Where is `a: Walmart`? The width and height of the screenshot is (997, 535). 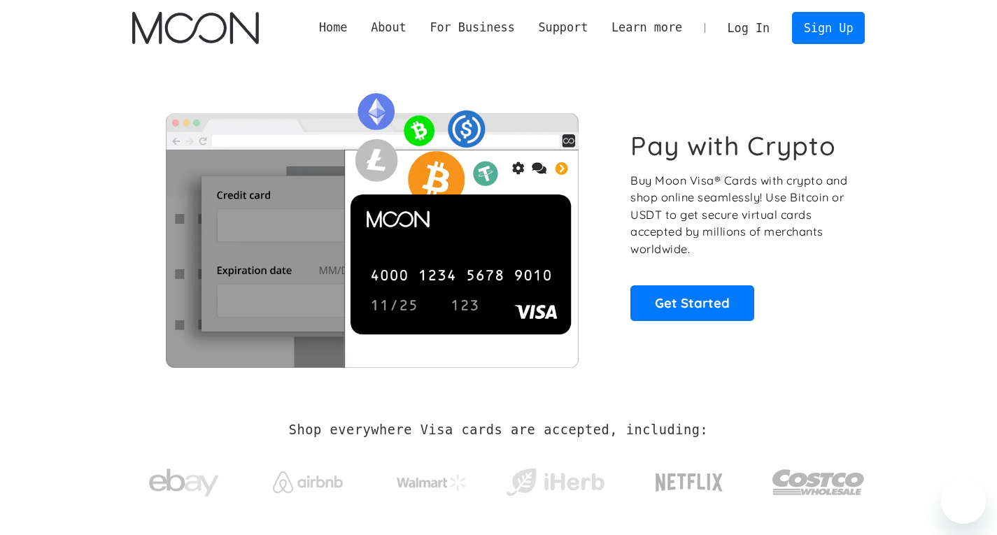 a: Walmart is located at coordinates (431, 479).